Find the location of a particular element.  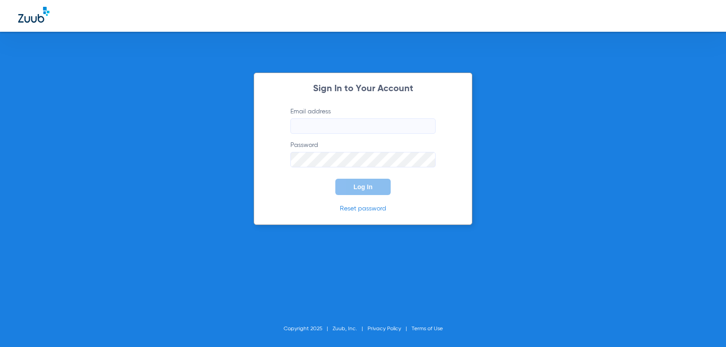

input: Email address is located at coordinates (363, 126).